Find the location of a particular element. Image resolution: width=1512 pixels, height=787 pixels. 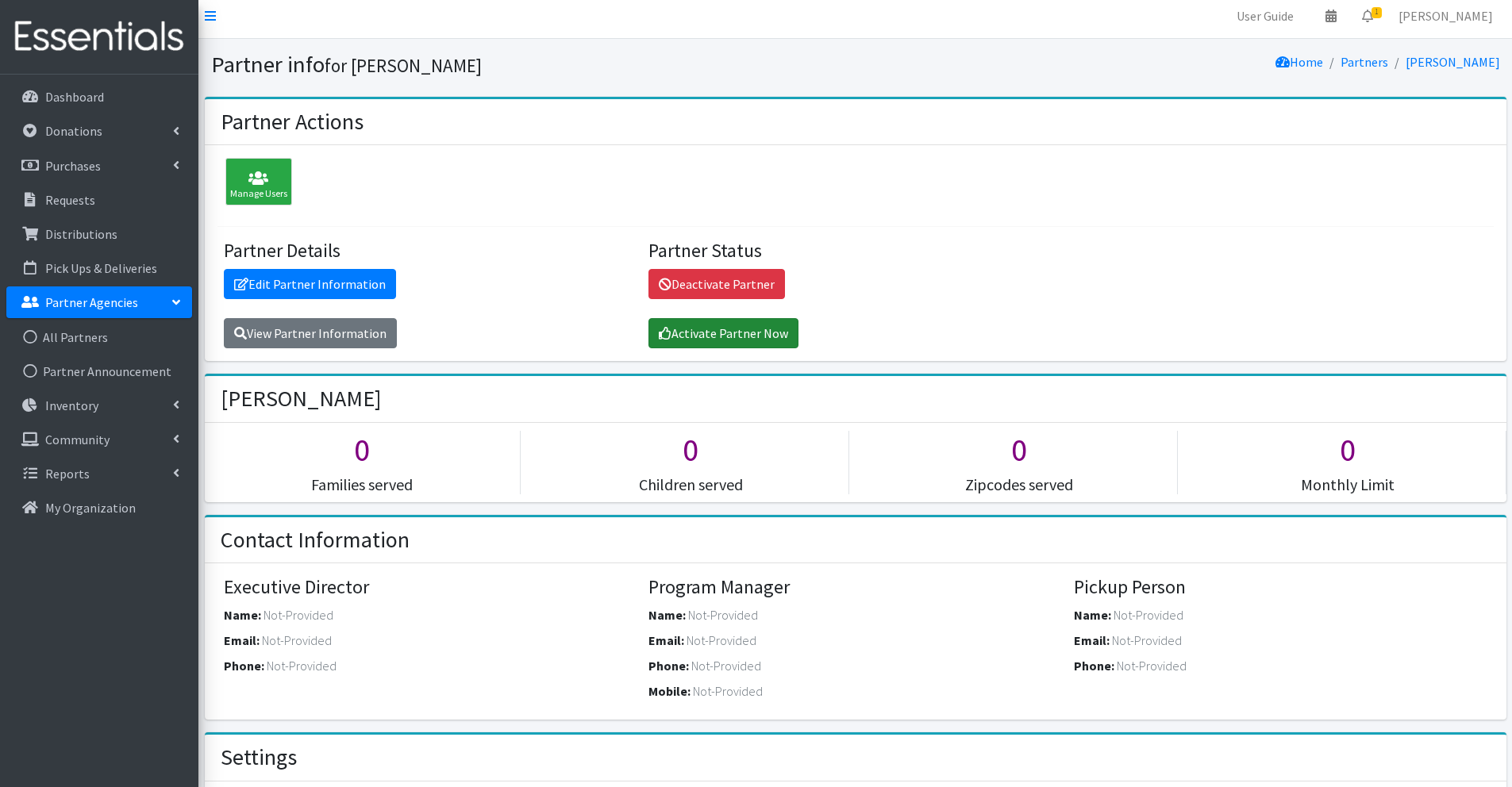

h4: Pickup Person is located at coordinates (1280, 587).